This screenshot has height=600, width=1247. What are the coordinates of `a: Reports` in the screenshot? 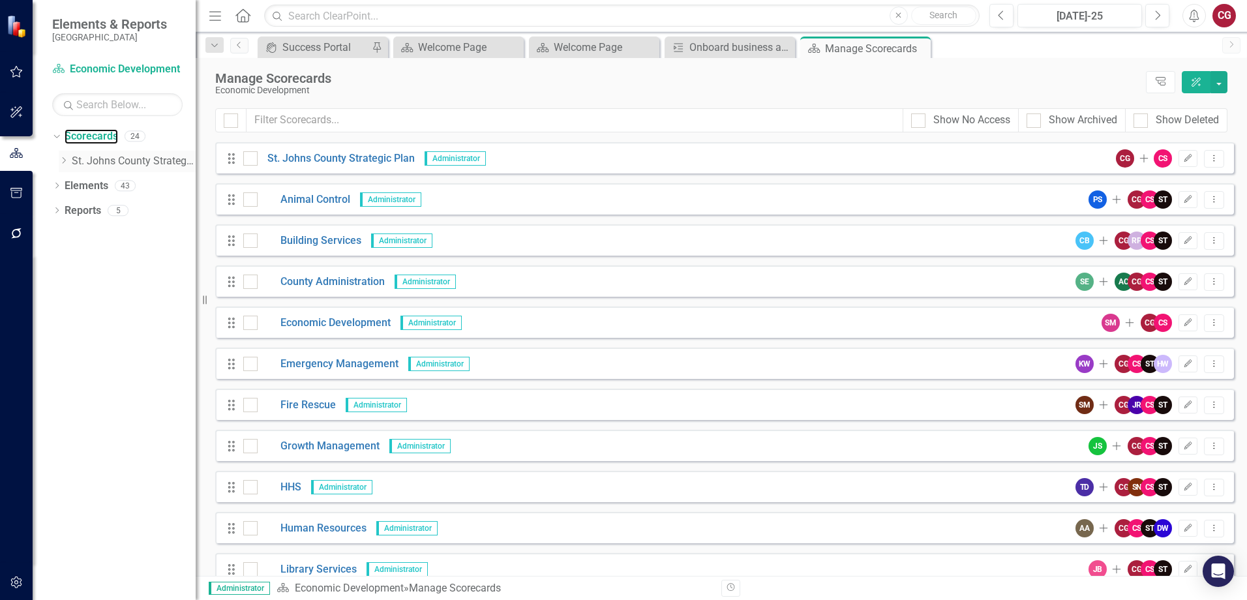 It's located at (83, 211).